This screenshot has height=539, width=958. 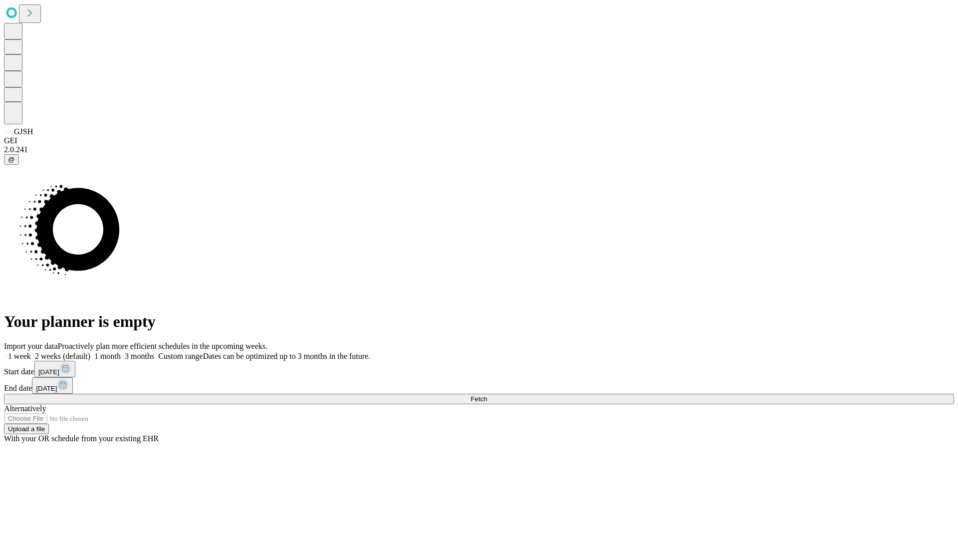 What do you see at coordinates (26, 428) in the screenshot?
I see `button: Upload a file` at bounding box center [26, 428].